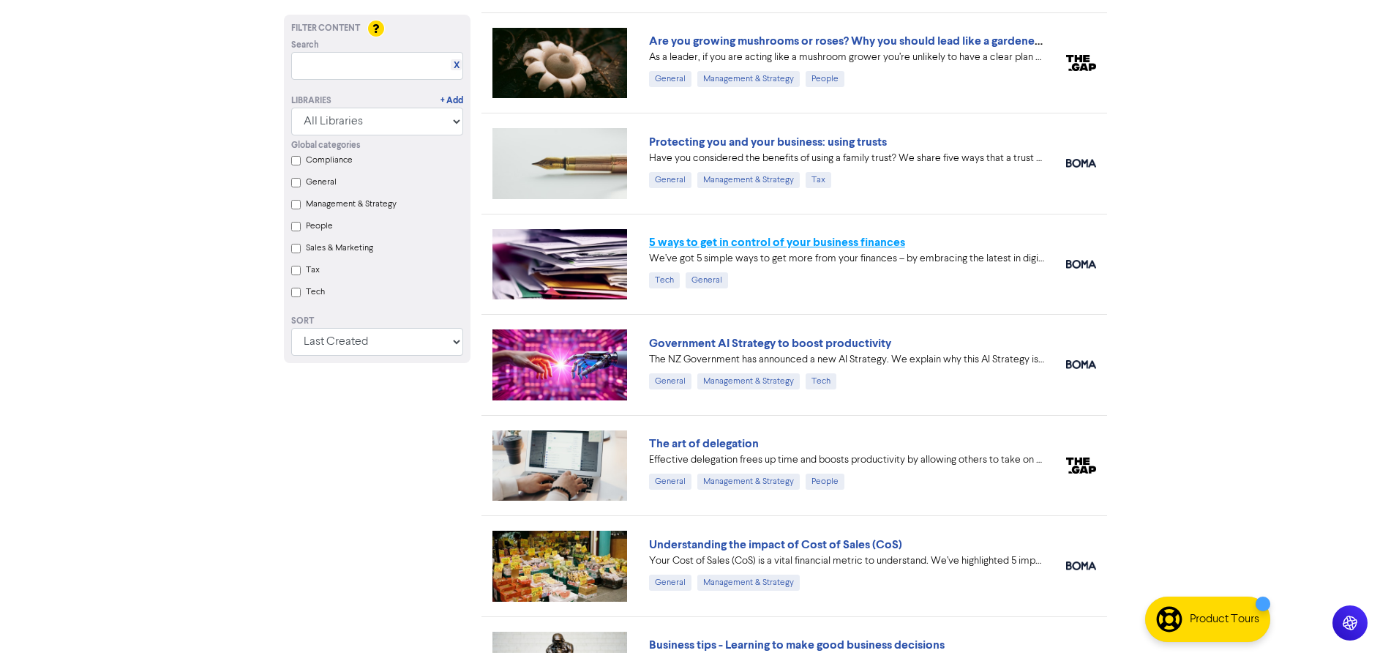 The height and width of the screenshot is (653, 1380). Describe the element at coordinates (847, 460) in the screenshot. I see `div: Effective delegation frees up time and boosts productivity by allowing others to take on tasks. A...` at that location.